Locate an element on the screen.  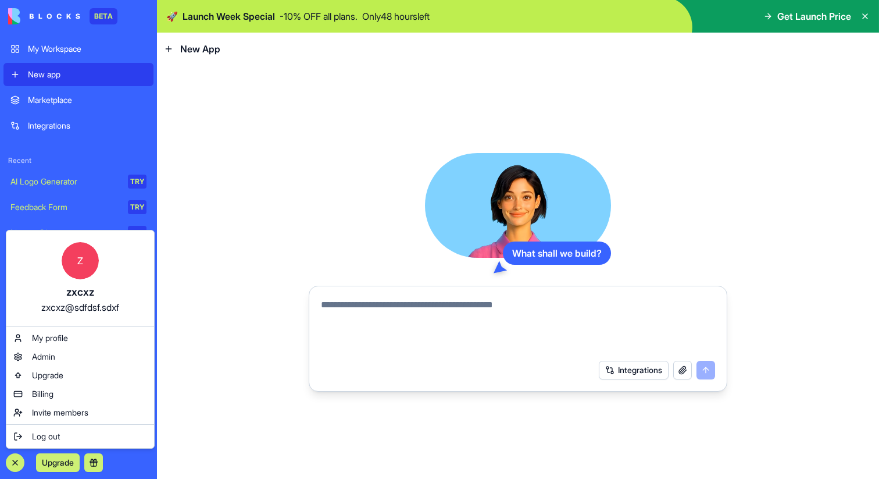
span: My profile is located at coordinates (50, 338).